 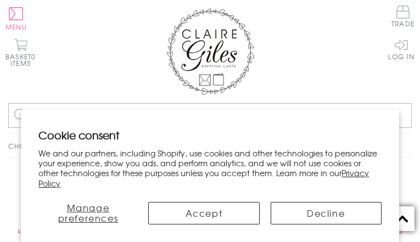 What do you see at coordinates (204, 178) in the screenshot?
I see `a: Privacy Policy` at bounding box center [204, 178].